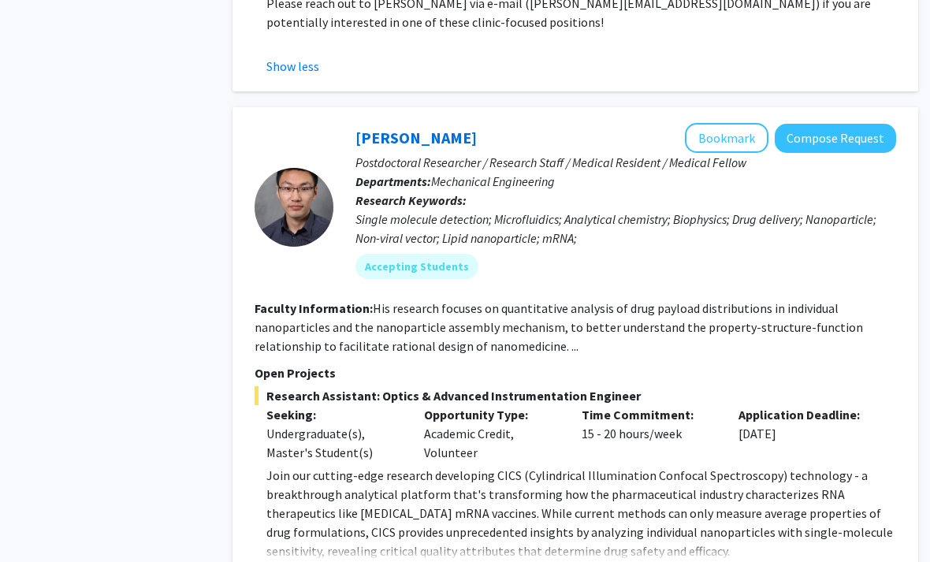 Image resolution: width=930 pixels, height=562 pixels. What do you see at coordinates (649, 434) in the screenshot?
I see `div: 15 - 20 hours/week` at bounding box center [649, 434].